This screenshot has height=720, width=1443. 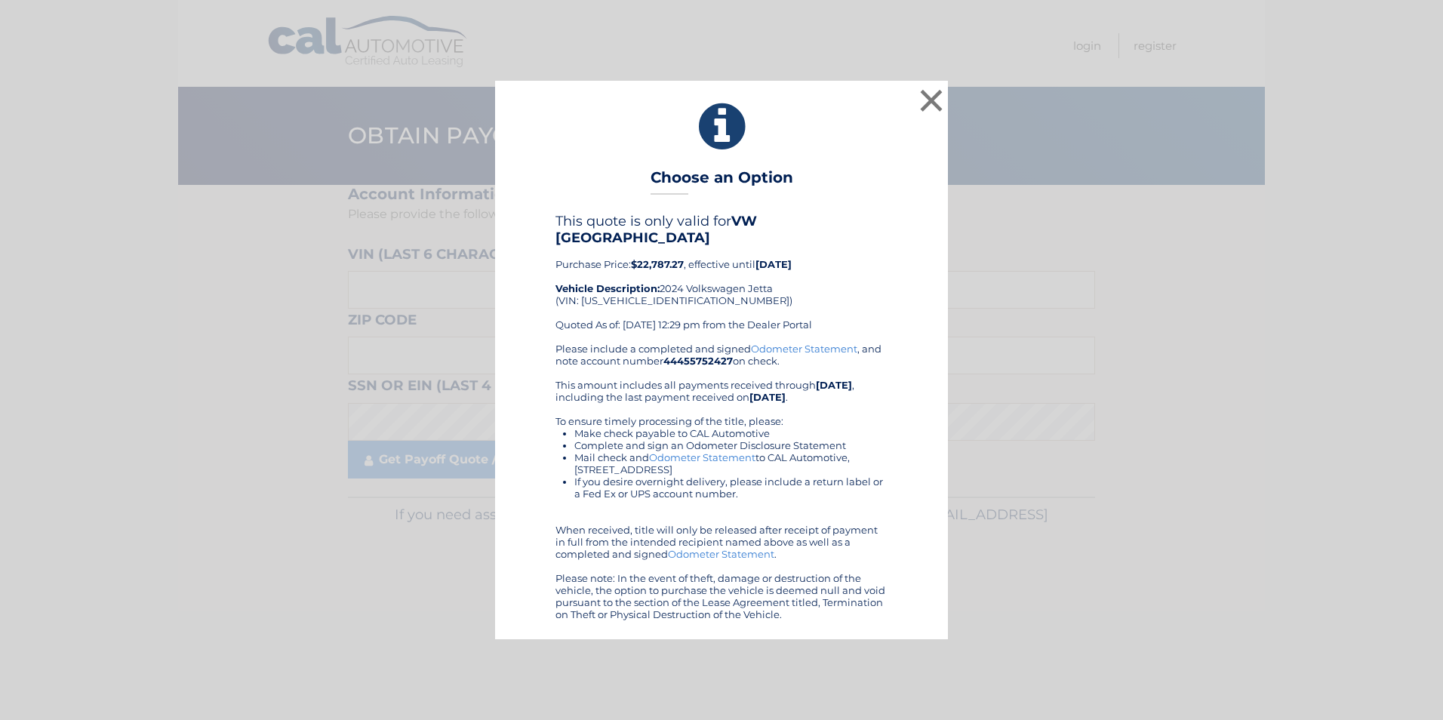 What do you see at coordinates (730, 487) in the screenshot?
I see `li: If you desire overnight delivery, please include a return label or a Fed Ex or UPS account number.` at bounding box center [730, 487].